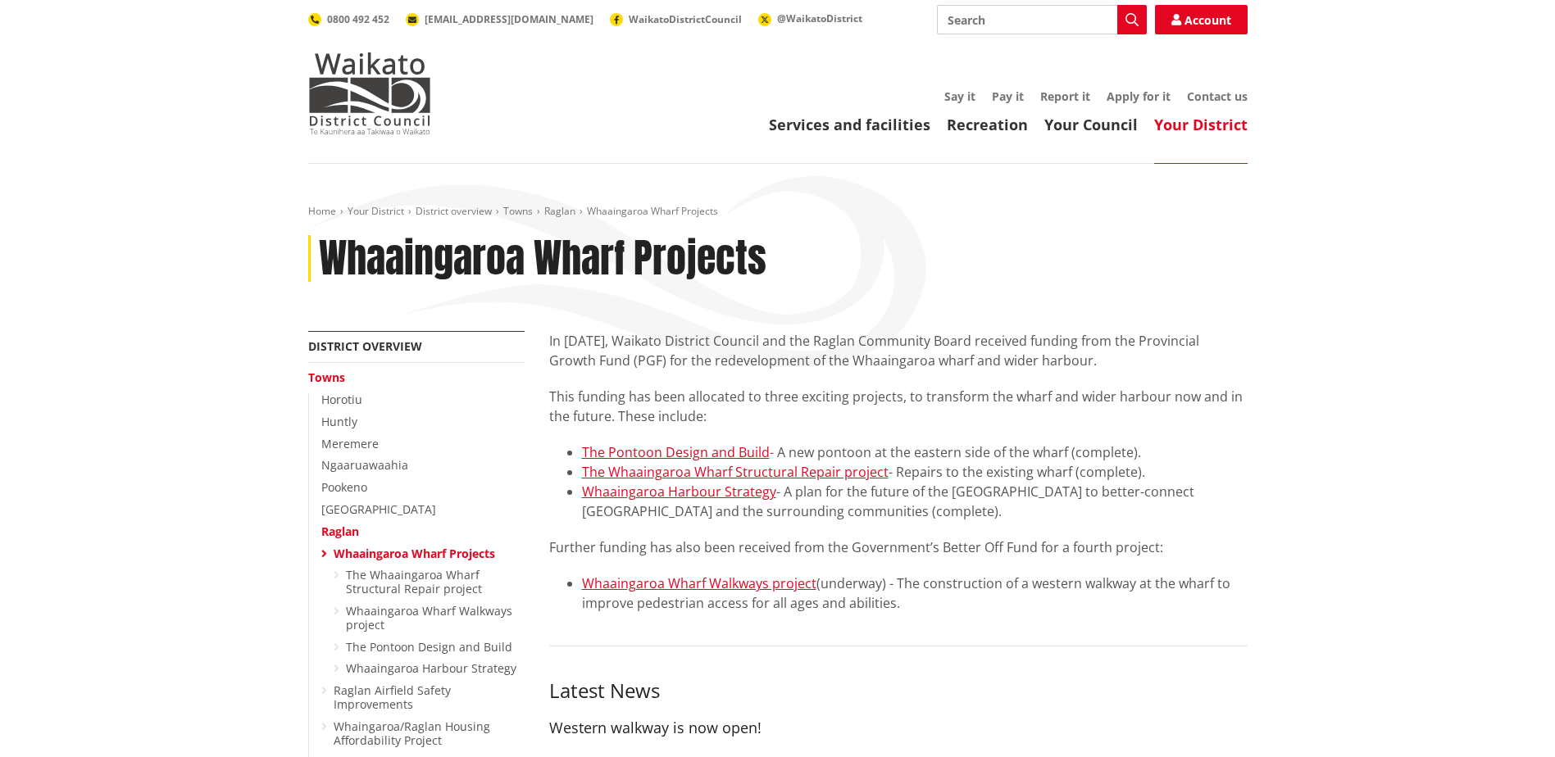  Describe the element at coordinates (898, 547) in the screenshot. I see `p: Further funding has also been received from the Government’s Better Off Fund for a fourth project:` at that location.